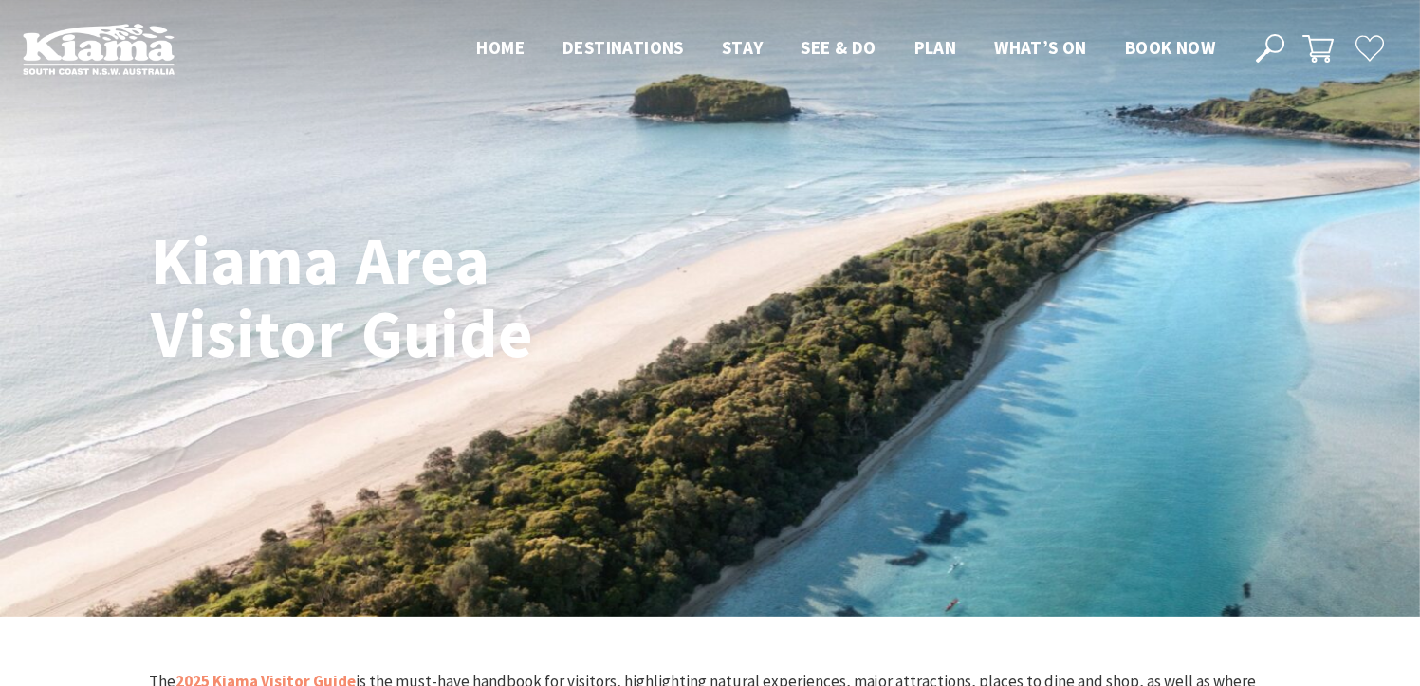  I want to click on span: Plan, so click(935, 47).